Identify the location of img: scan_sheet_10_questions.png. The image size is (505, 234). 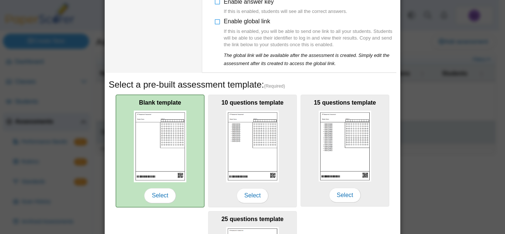
(252, 146).